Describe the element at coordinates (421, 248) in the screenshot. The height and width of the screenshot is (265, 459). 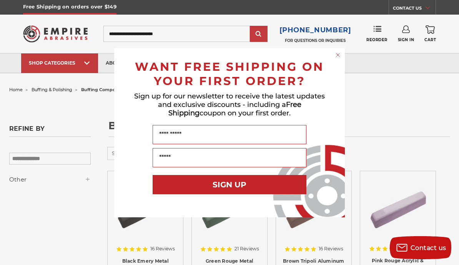
I see `button: Contact us` at that location.